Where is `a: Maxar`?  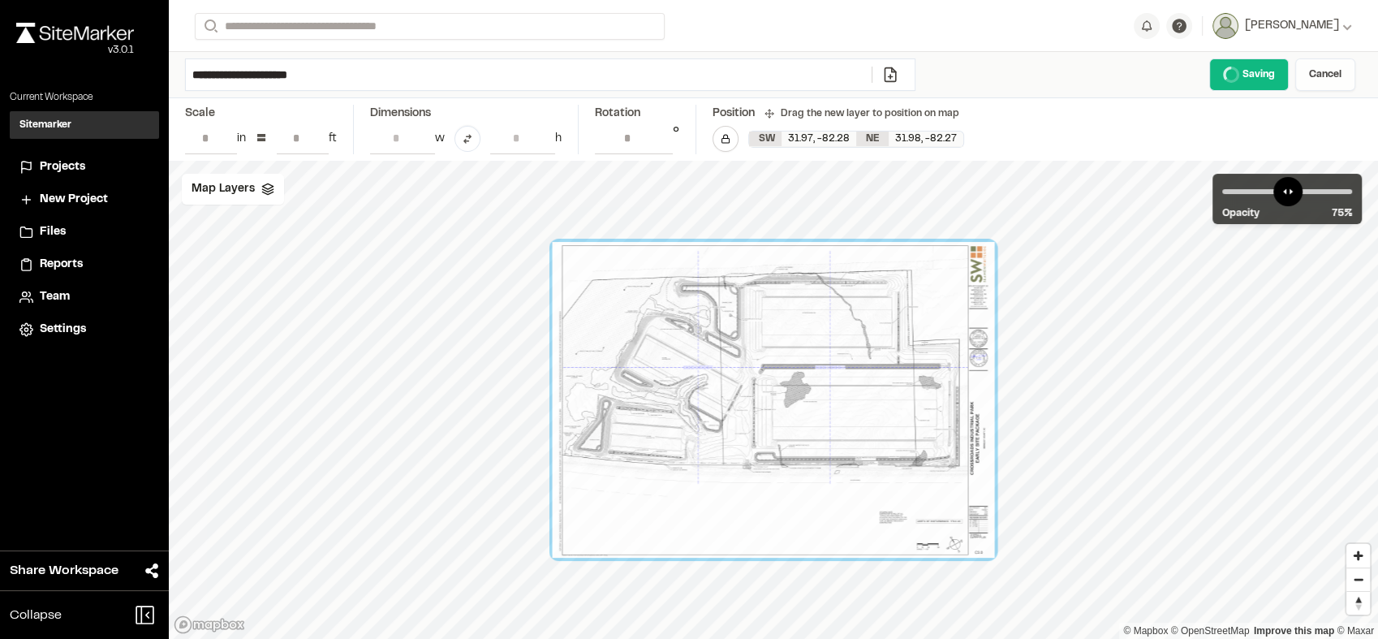
a: Maxar is located at coordinates (1356, 631).